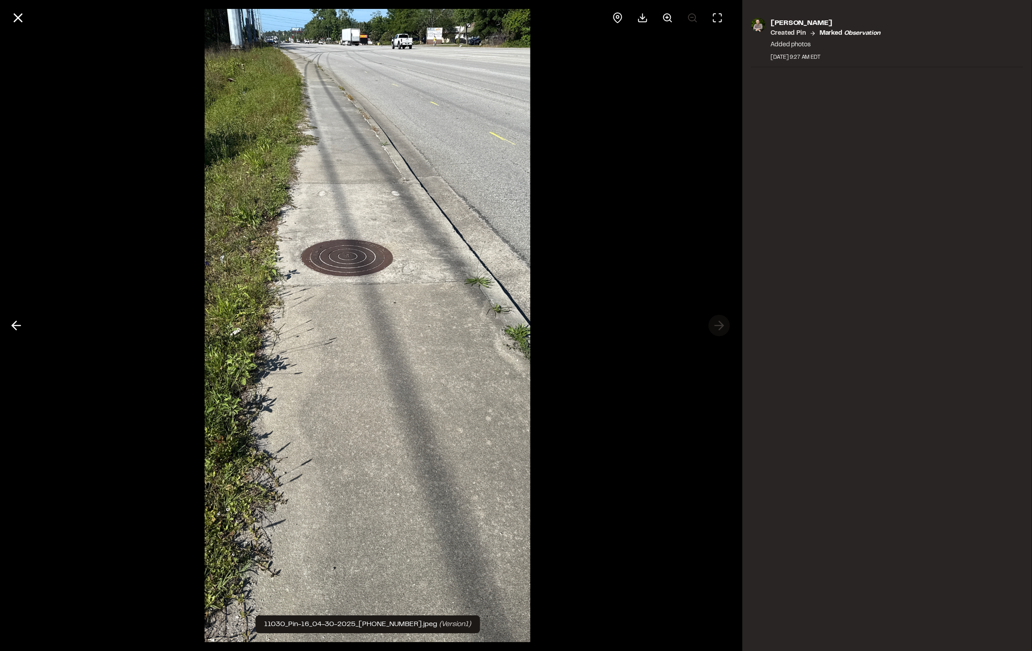  I want to click on em: observation, so click(862, 33).